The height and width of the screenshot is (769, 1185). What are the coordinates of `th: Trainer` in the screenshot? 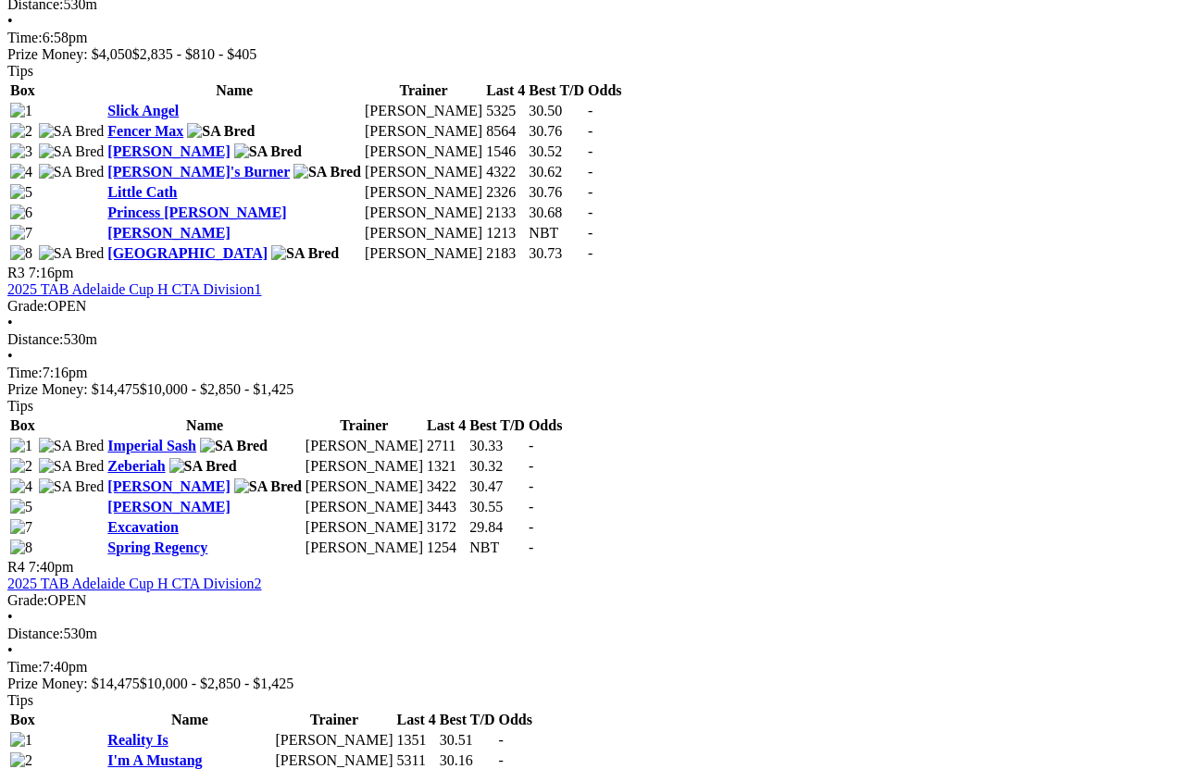 It's located at (423, 91).